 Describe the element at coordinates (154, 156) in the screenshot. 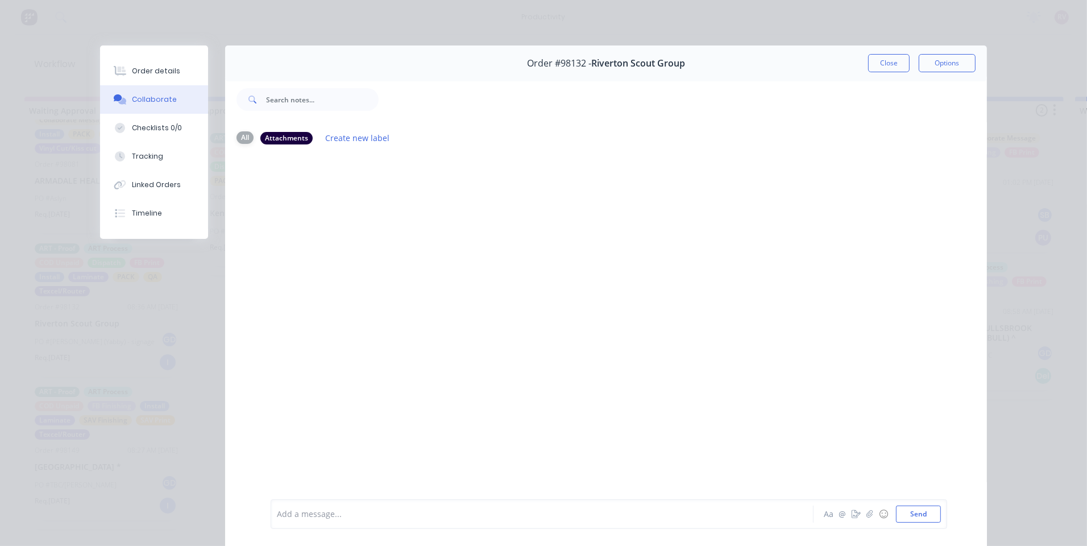

I see `button: Tracking` at that location.